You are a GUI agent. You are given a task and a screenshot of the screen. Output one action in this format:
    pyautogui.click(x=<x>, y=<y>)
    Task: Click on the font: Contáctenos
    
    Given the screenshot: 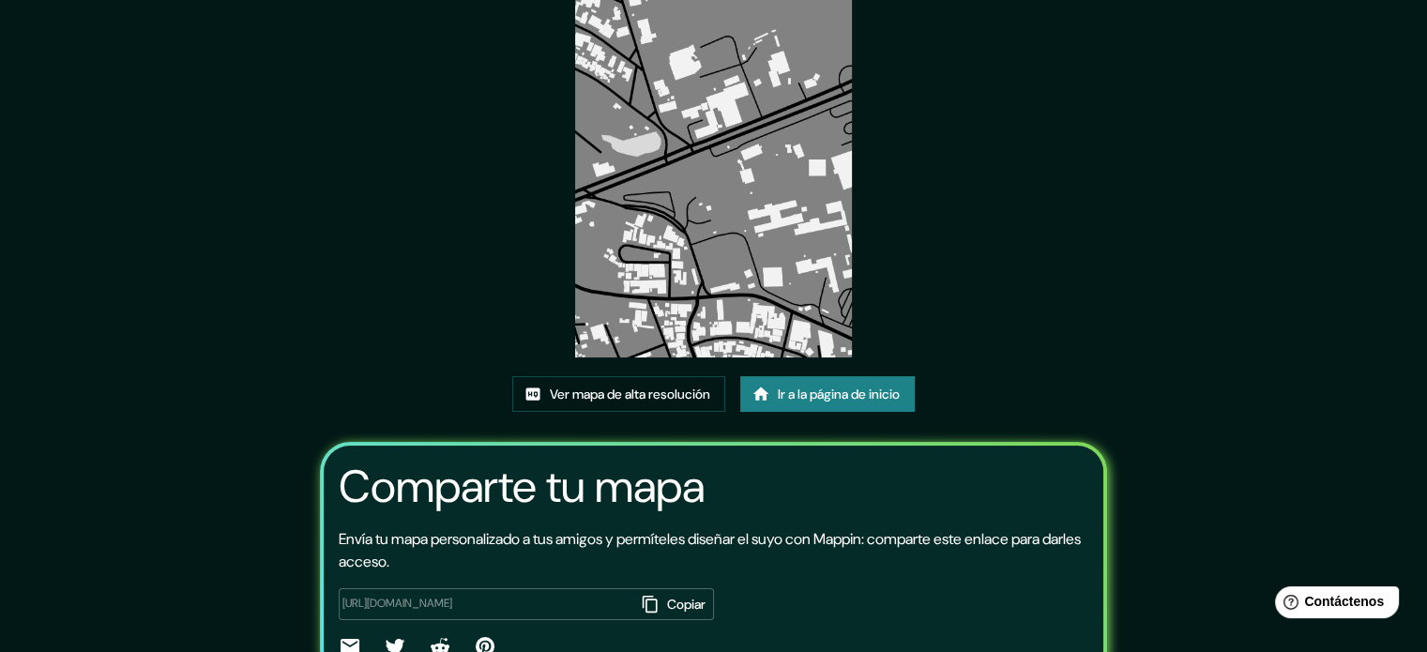 What is the action you would take?
    pyautogui.click(x=84, y=23)
    